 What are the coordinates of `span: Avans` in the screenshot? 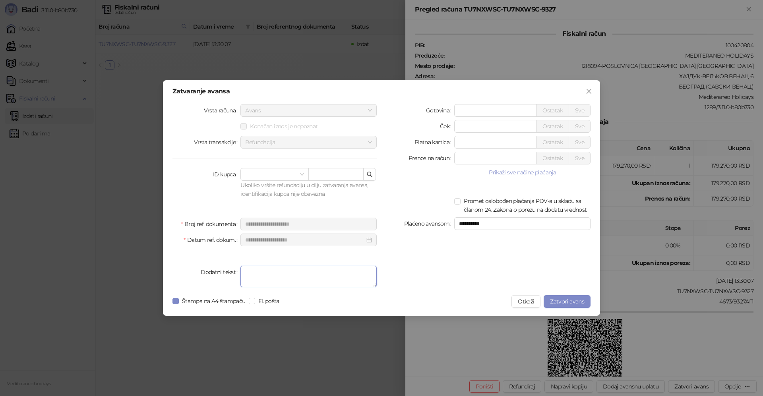 It's located at (308, 110).